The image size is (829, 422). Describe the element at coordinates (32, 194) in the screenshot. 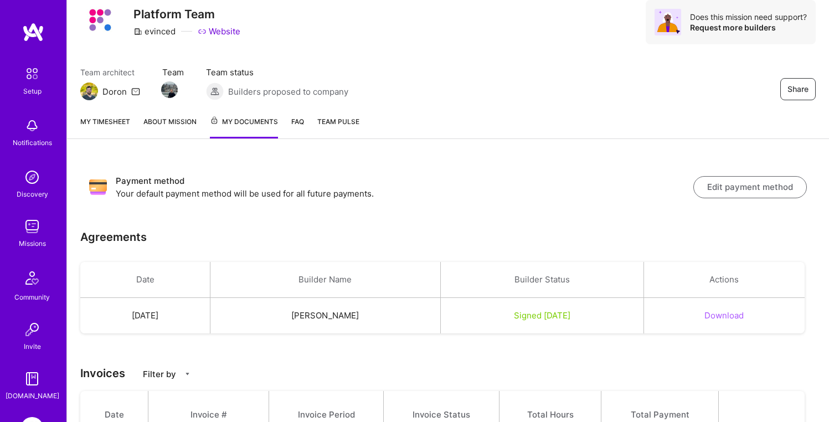

I see `div: Discovery` at that location.